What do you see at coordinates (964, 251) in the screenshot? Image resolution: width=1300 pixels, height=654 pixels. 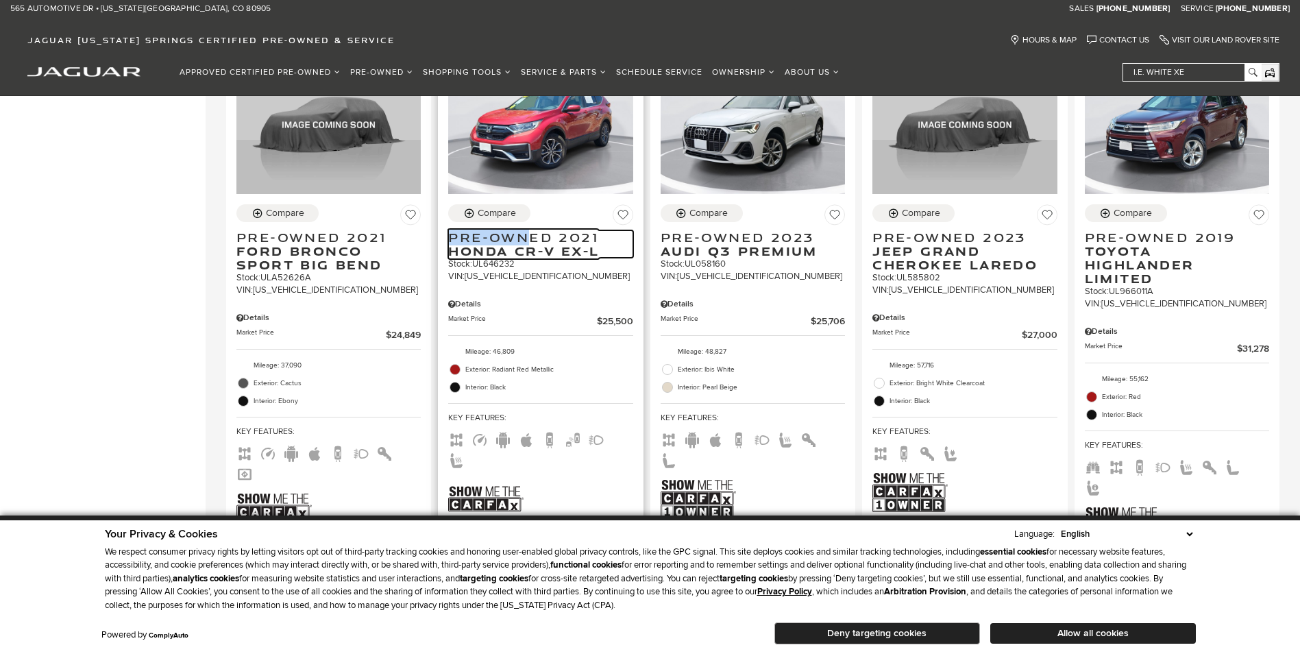 I see `a: Pre-Owned 2023Jeep Grand Cherokee Laredo` at bounding box center [964, 251].